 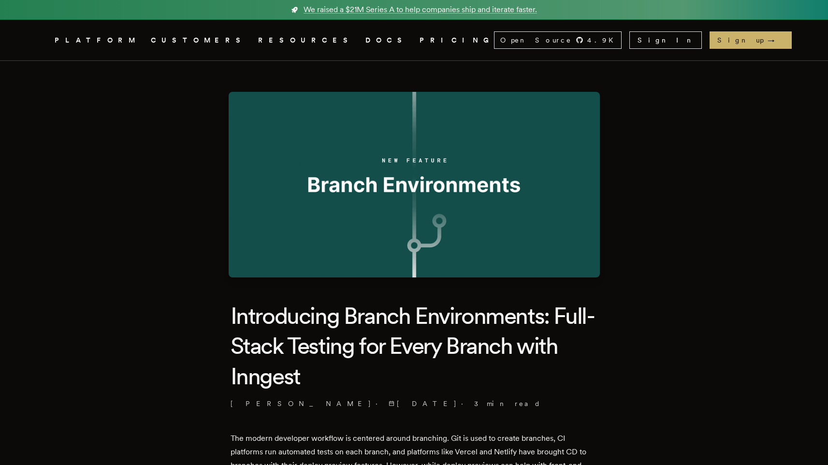 What do you see at coordinates (420, 10) in the screenshot?
I see `span: We raised a $21M Series A to help companies ship and iterate faster.` at bounding box center [420, 10].